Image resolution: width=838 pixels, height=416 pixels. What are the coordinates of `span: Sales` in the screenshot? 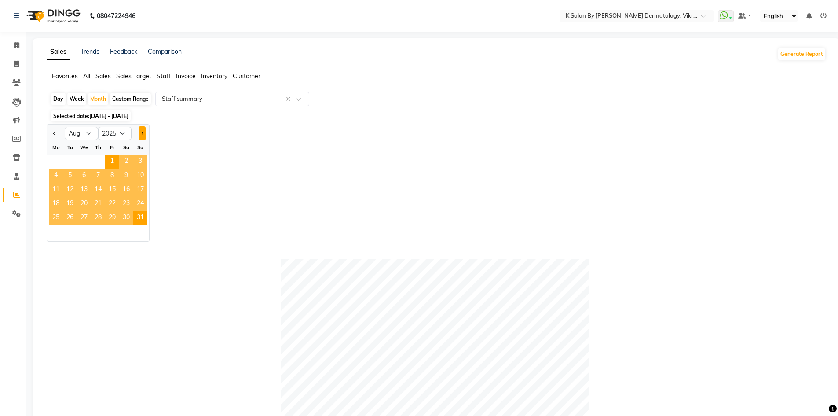 It's located at (103, 76).